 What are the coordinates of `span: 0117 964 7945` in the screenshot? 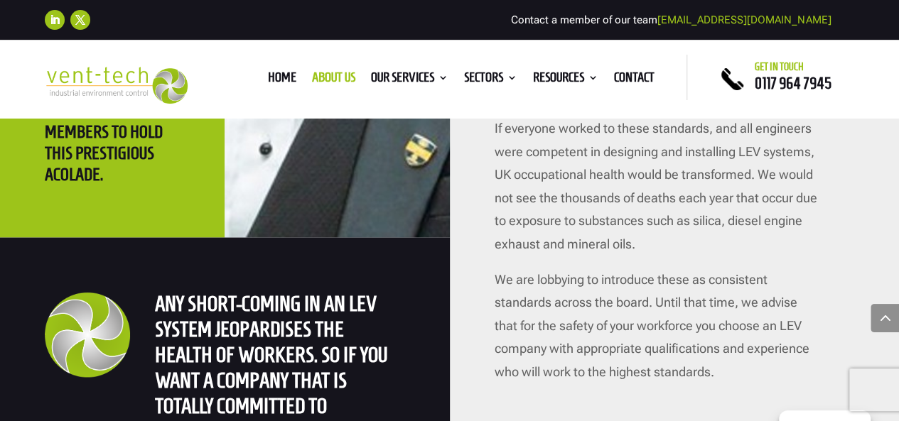 It's located at (792, 83).